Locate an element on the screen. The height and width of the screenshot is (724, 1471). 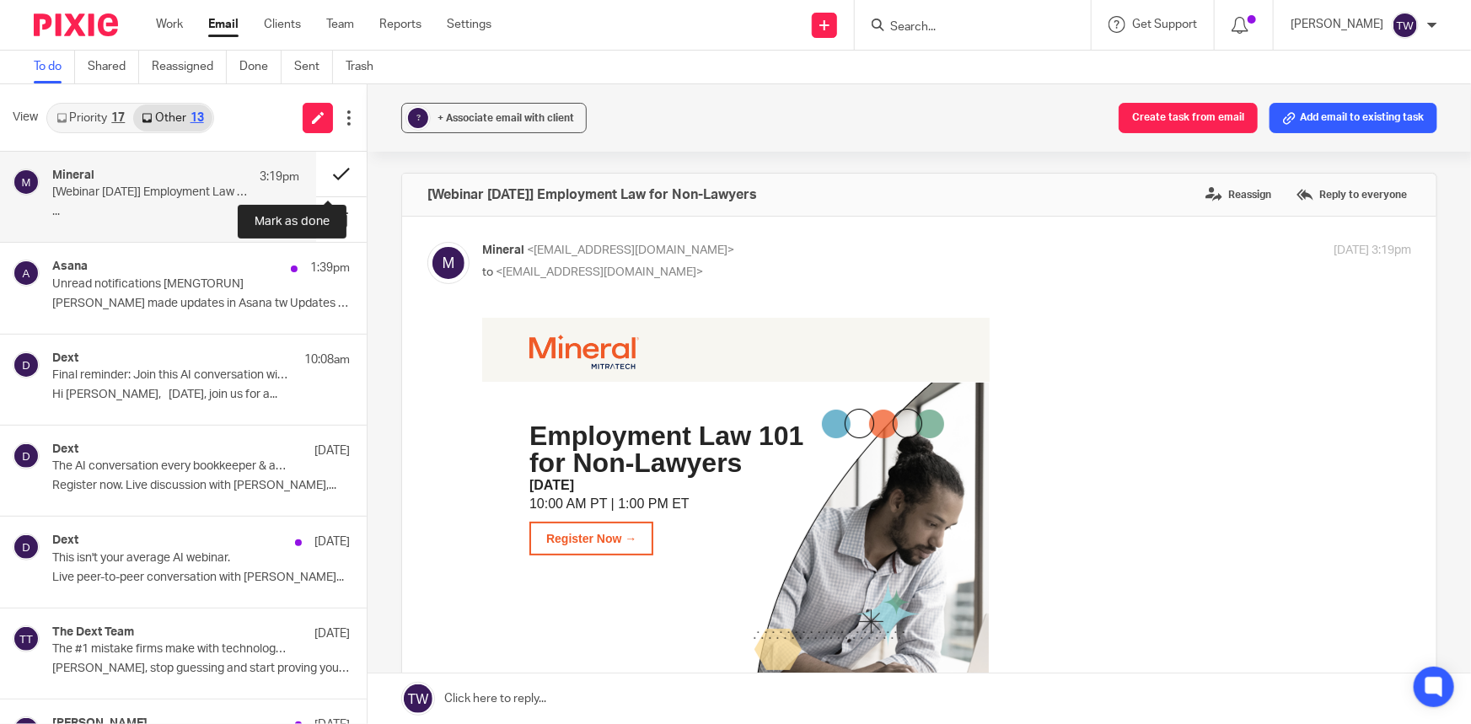
p: 1:39pm is located at coordinates (330, 268).